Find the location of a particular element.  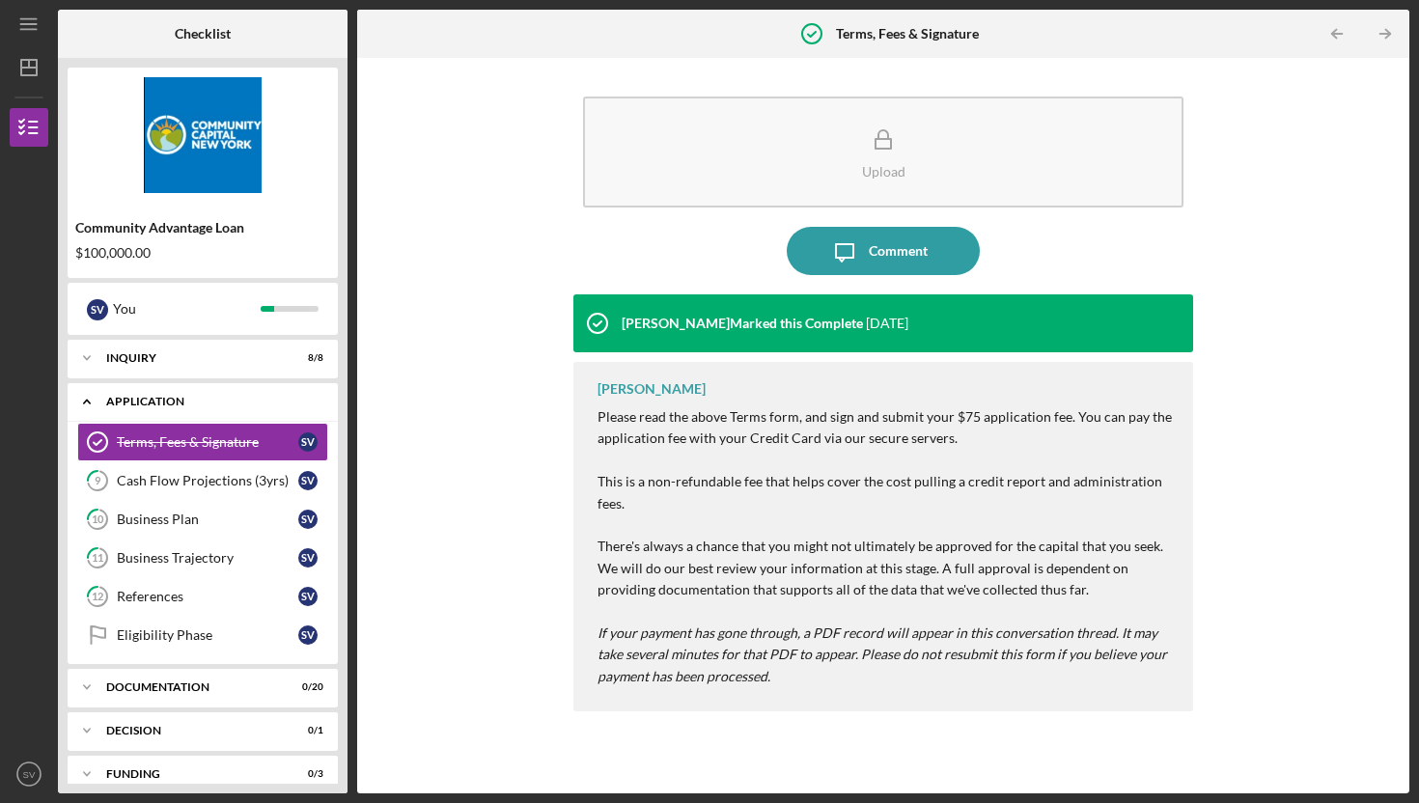

div: Cash Flow Projections (3yrs) is located at coordinates (208, 481).